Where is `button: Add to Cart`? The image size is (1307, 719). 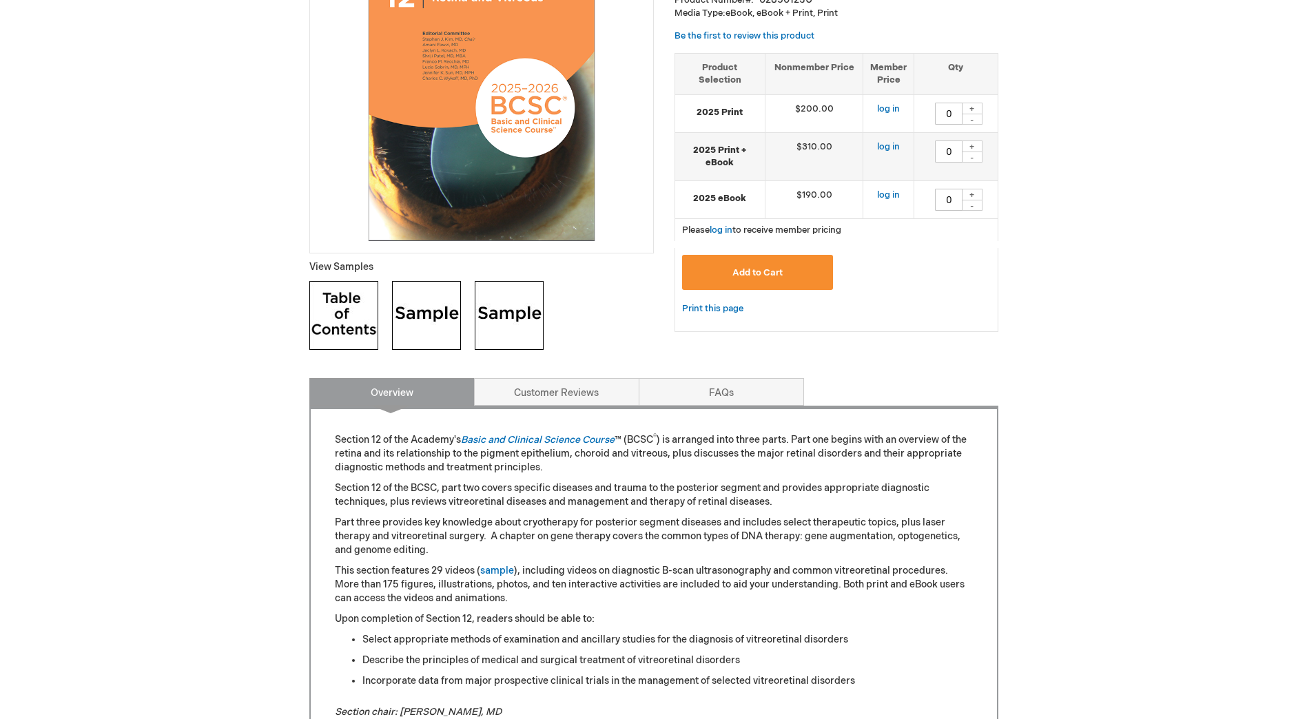
button: Add to Cart is located at coordinates (758, 272).